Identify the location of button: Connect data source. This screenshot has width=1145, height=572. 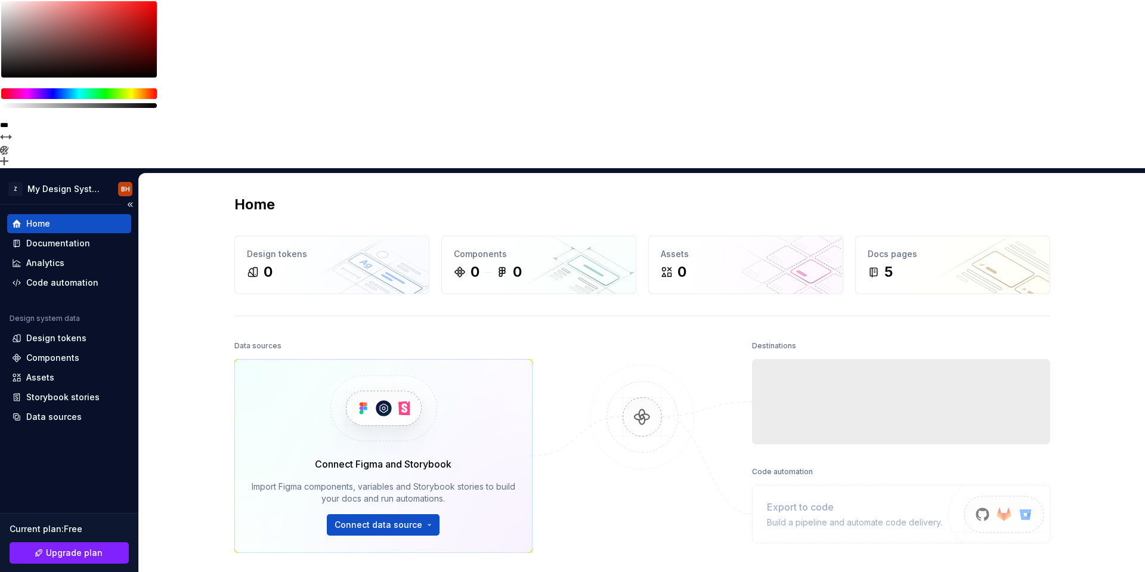
(383, 525).